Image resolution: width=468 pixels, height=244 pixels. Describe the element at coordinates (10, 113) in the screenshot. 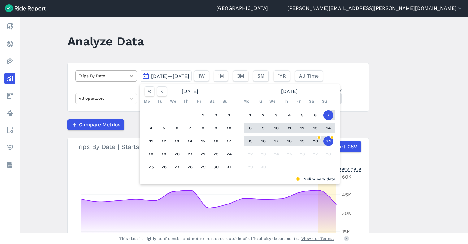

I see `a: Policy` at that location.